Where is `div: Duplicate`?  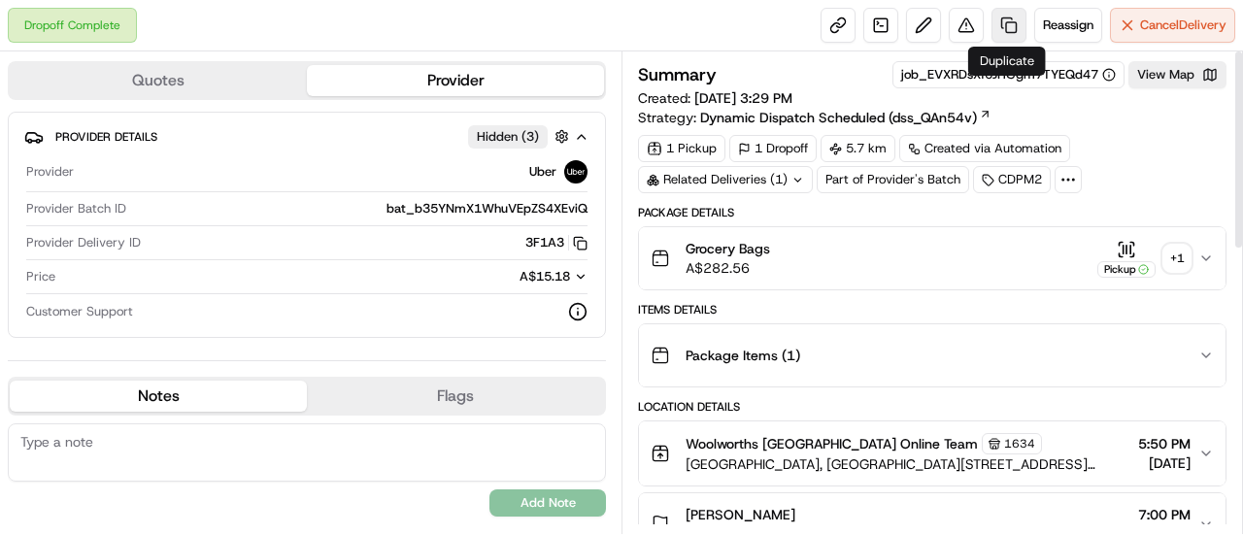 div: Duplicate is located at coordinates (1007, 61).